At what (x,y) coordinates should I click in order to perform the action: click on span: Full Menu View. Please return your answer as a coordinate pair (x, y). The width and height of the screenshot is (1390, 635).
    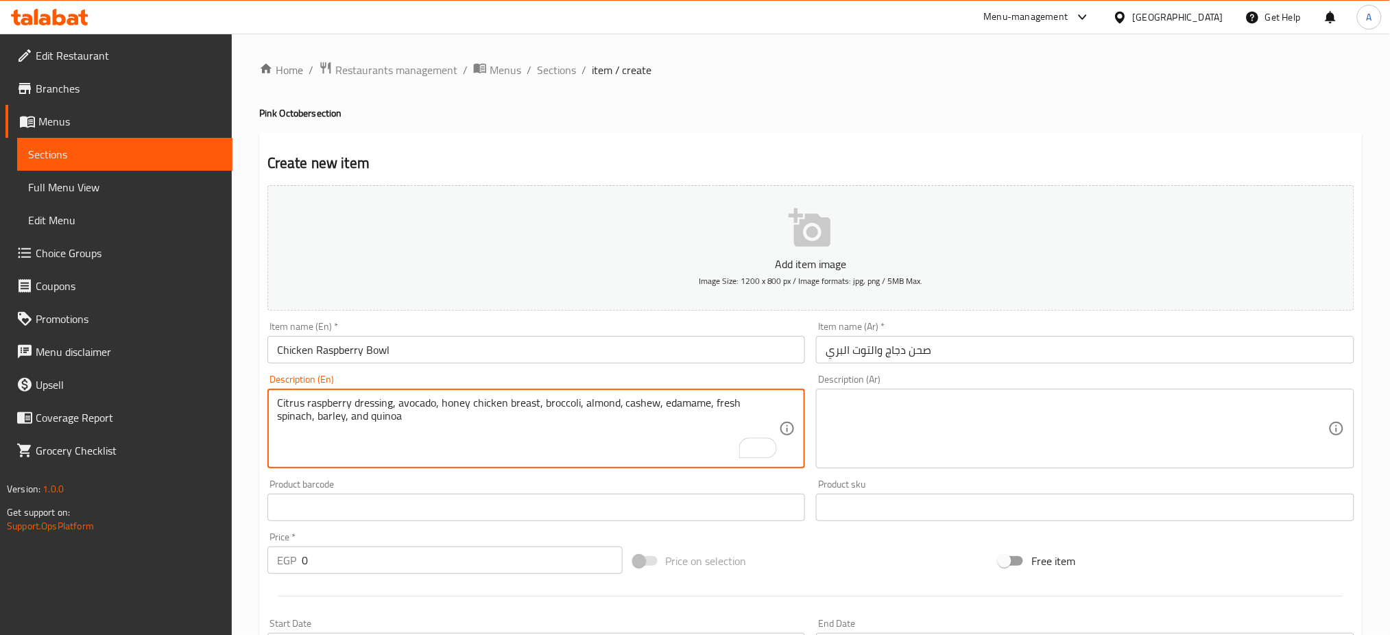
    Looking at the image, I should click on (125, 187).